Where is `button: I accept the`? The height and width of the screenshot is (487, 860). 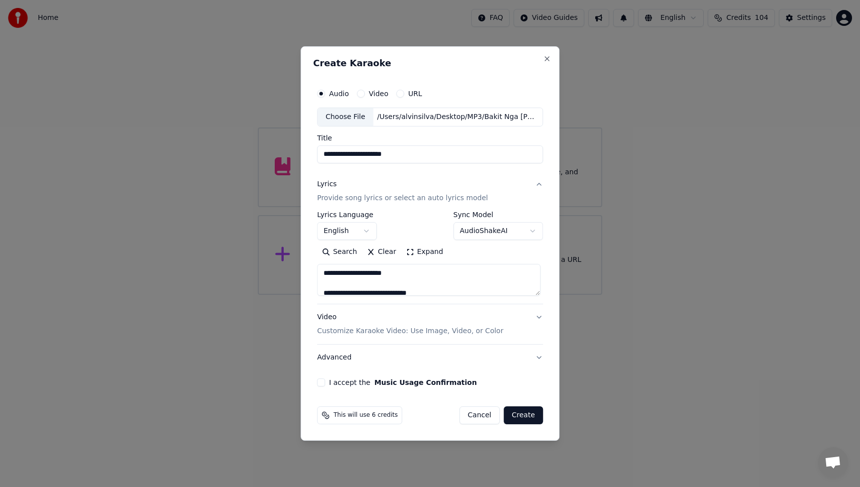 button: I accept the is located at coordinates (426, 382).